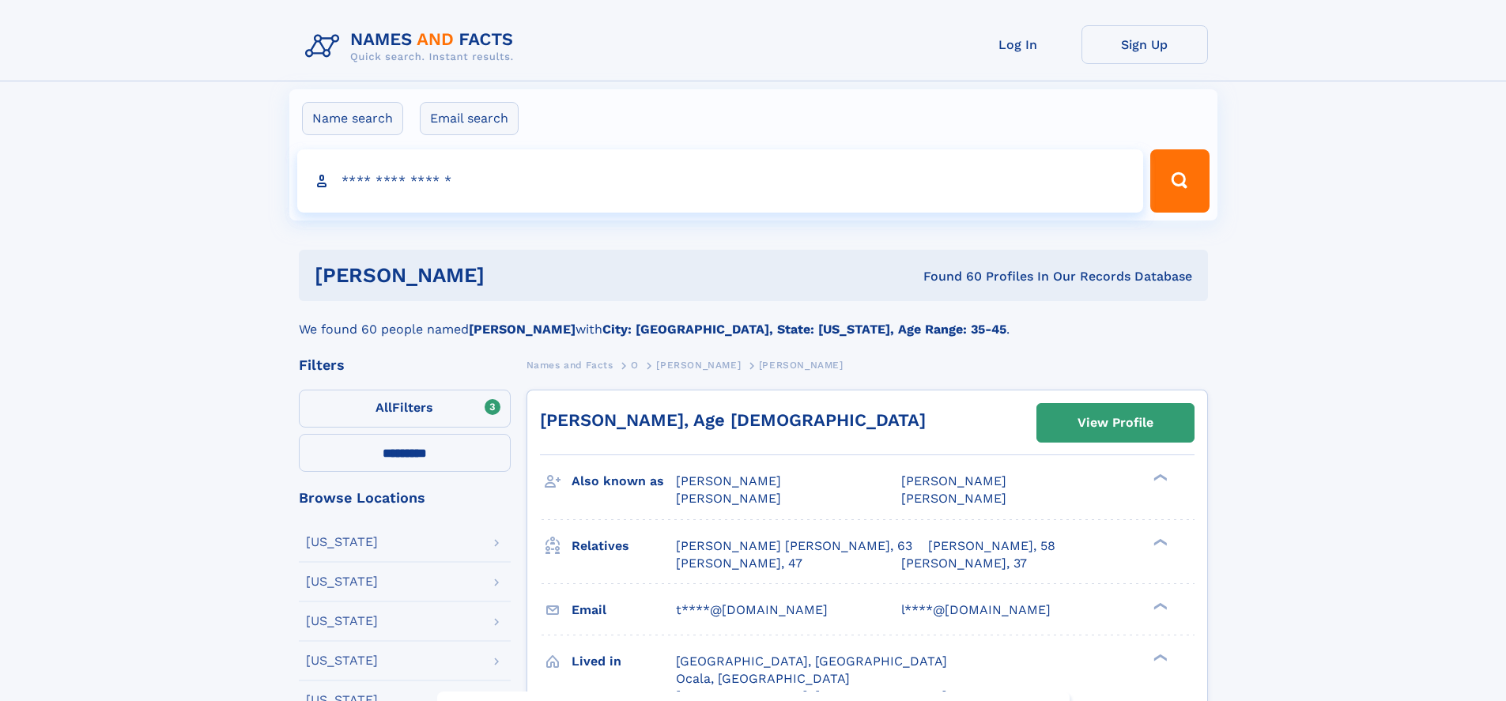  I want to click on input: search input, so click(720, 181).